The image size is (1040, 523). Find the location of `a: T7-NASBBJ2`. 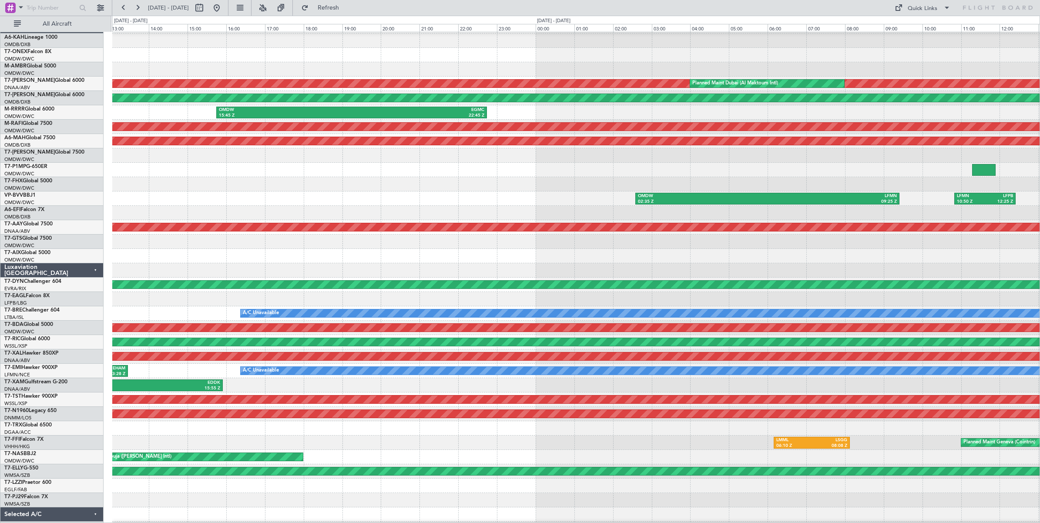

a: T7-NASBBJ2 is located at coordinates (20, 454).